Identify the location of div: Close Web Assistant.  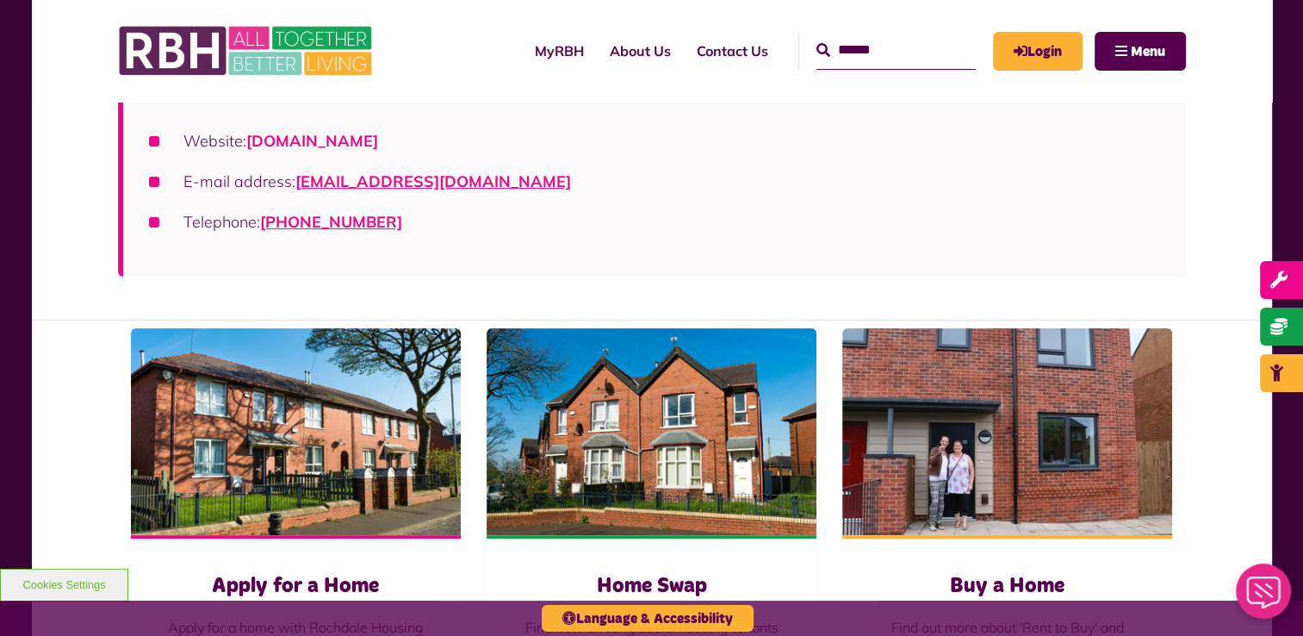
(38, 33).